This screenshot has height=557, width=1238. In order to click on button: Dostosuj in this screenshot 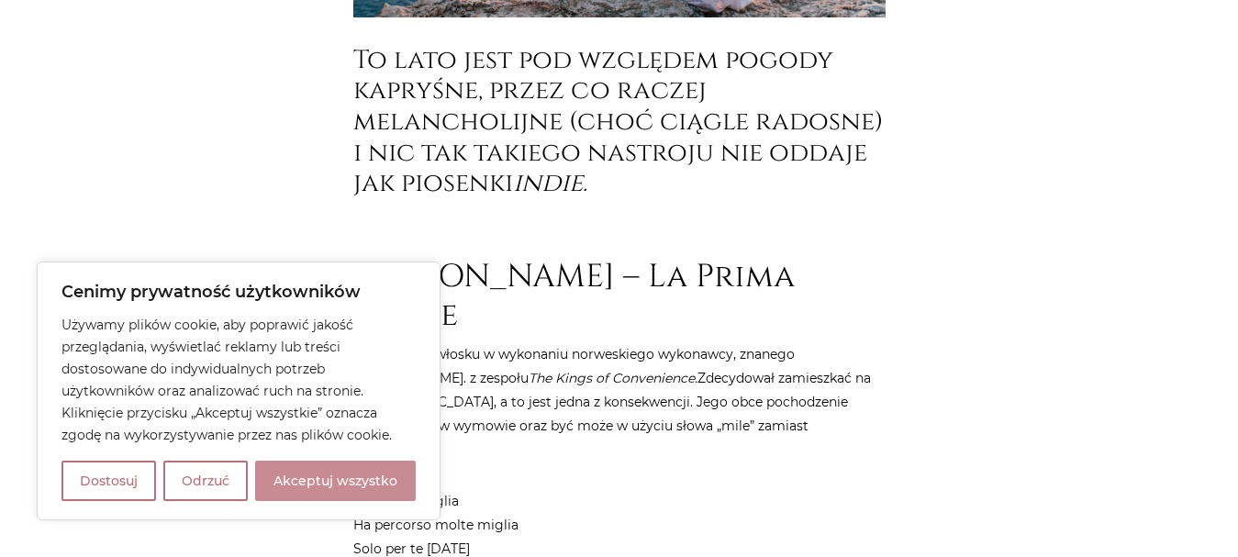, I will do `click(108, 481)`.